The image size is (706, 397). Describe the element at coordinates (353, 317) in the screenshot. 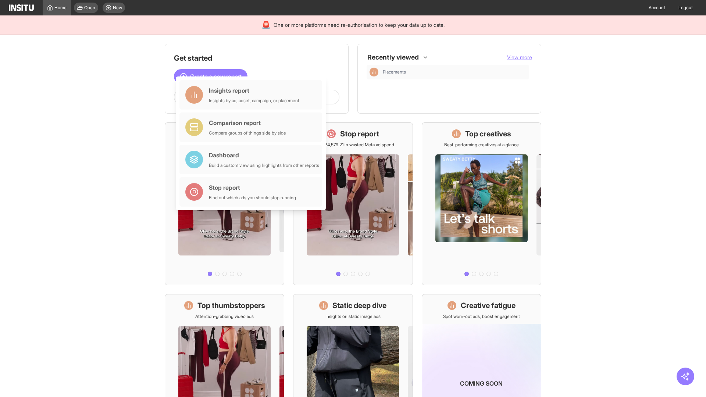

I see `p: Insights on static image ads` at that location.